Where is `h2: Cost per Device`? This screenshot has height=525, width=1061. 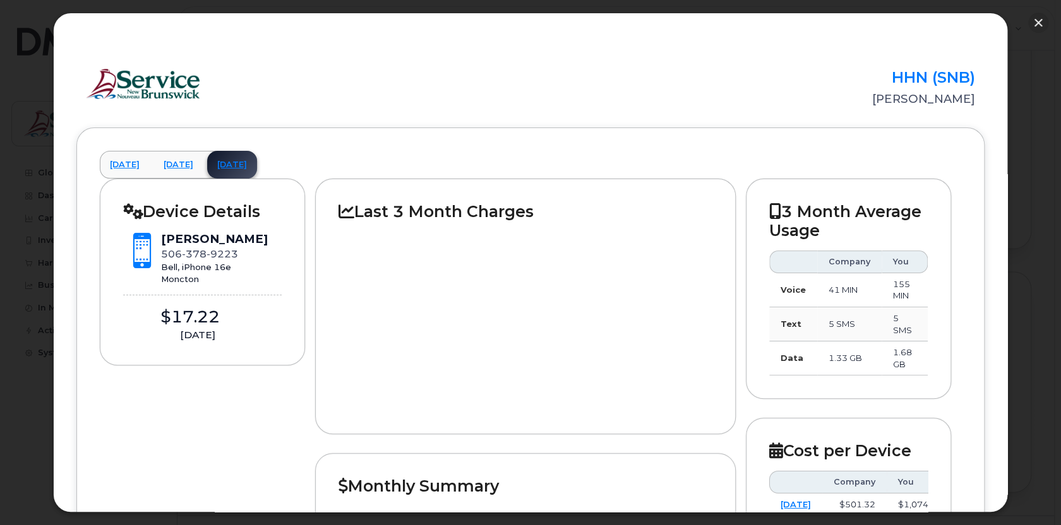 h2: Cost per Device is located at coordinates (848, 451).